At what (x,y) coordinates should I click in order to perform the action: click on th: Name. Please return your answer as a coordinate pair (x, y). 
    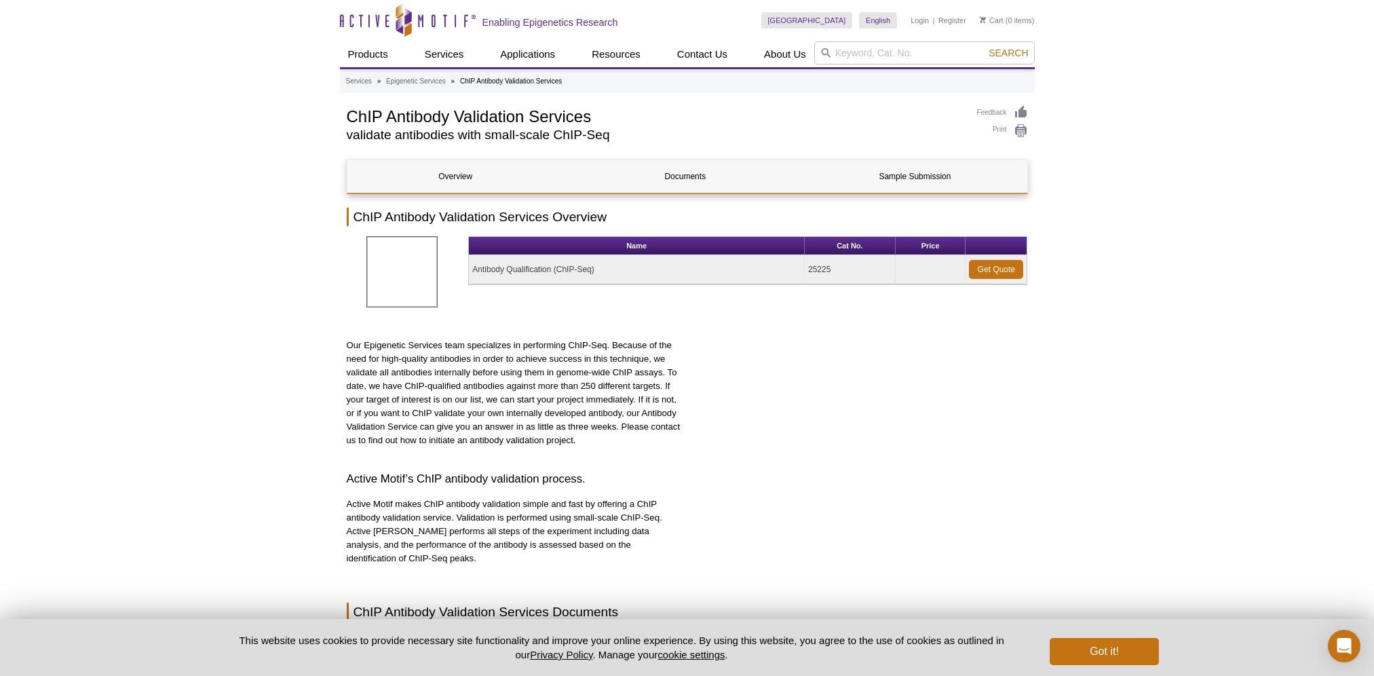
    Looking at the image, I should click on (636, 246).